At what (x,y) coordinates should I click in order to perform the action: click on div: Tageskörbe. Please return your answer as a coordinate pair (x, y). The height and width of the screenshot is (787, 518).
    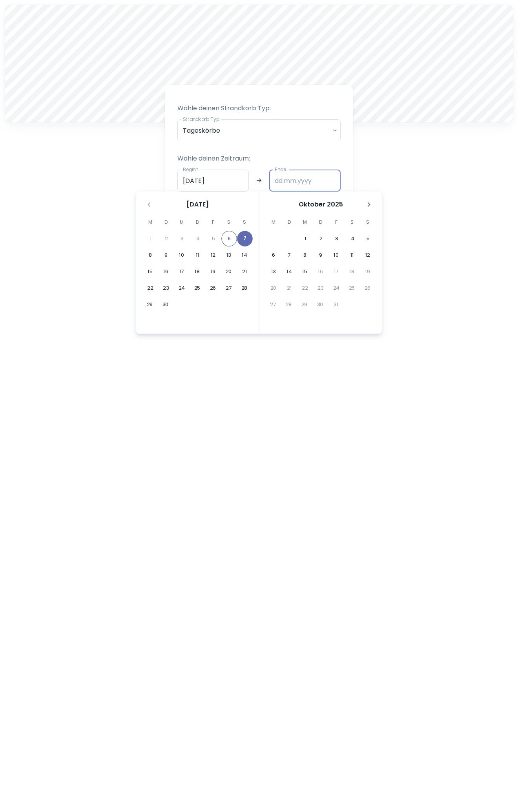
    Looking at the image, I should click on (259, 130).